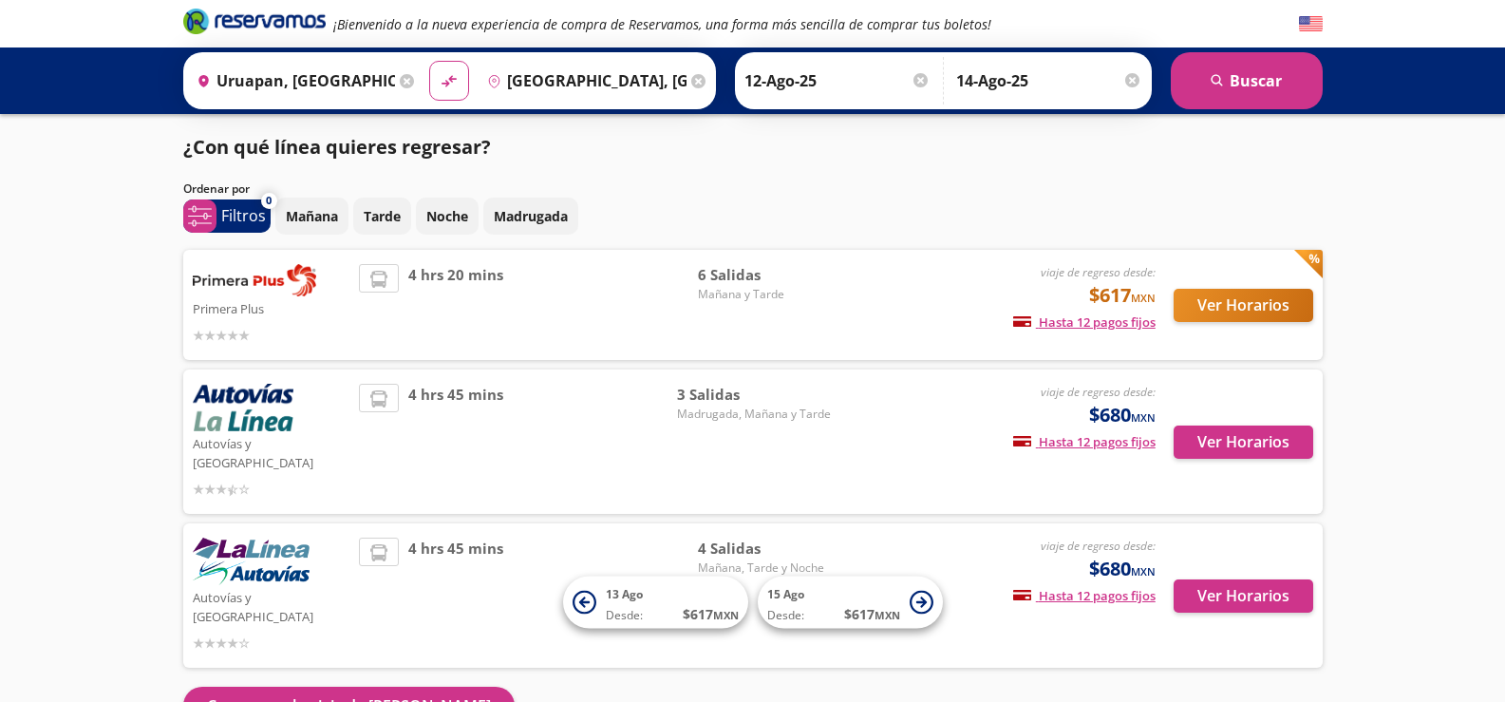 Image resolution: width=1505 pixels, height=702 pixels. What do you see at coordinates (337, 147) in the screenshot?
I see `p: ¿Con qué línea quieres regresar?` at bounding box center [337, 147].